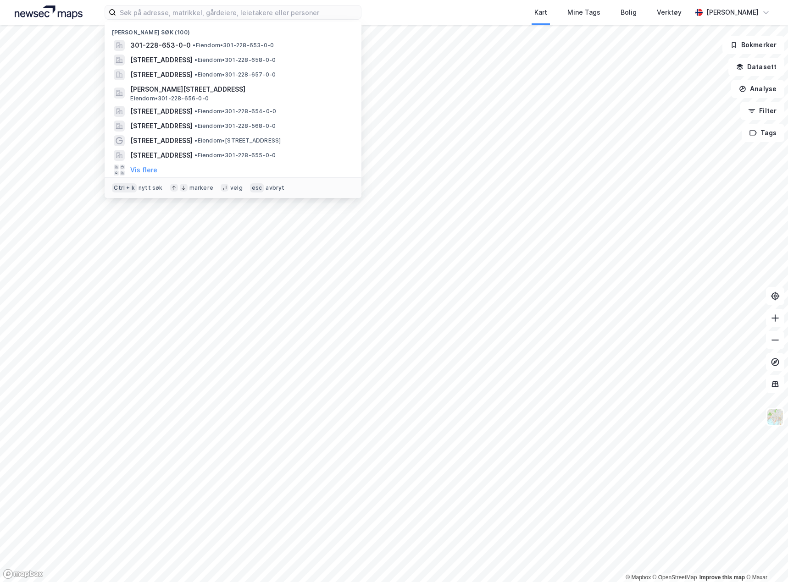 The height and width of the screenshot is (582, 788). Describe the element at coordinates (758, 89) in the screenshot. I see `button: Analyse` at that location.